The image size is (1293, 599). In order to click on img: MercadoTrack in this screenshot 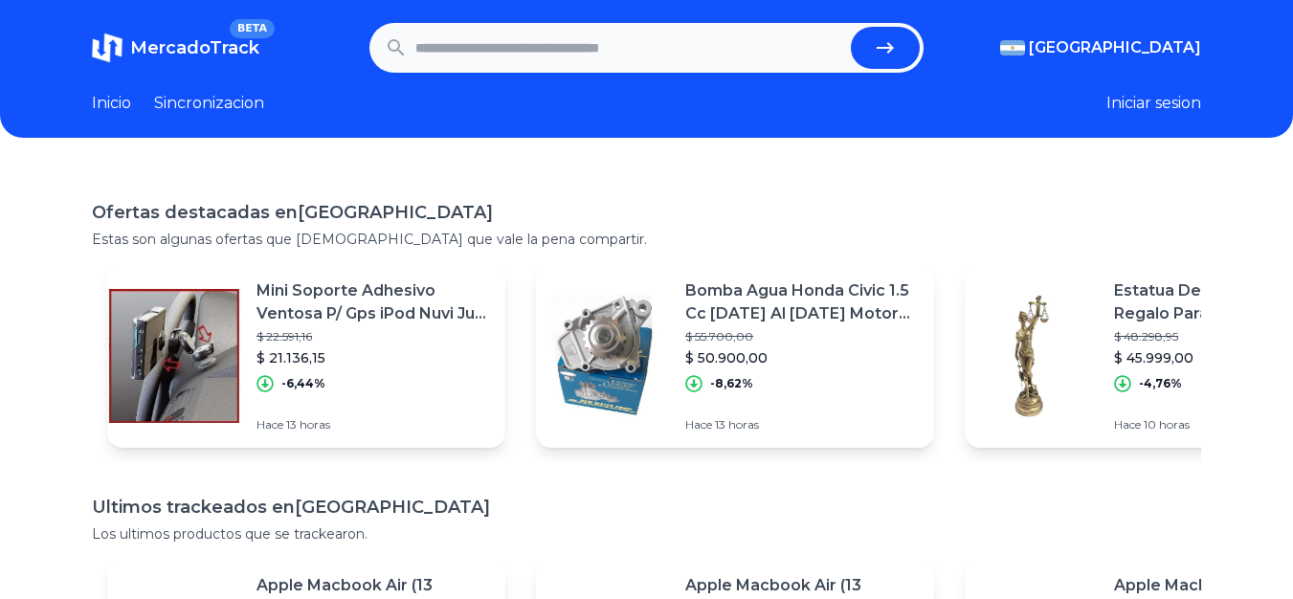, I will do `click(107, 48)`.